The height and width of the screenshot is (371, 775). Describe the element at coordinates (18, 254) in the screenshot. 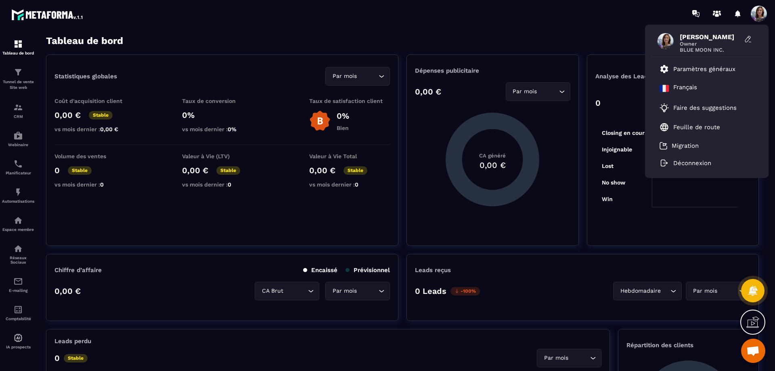

I see `a: social-networksocial-networkRéseaux Sociaux` at that location.